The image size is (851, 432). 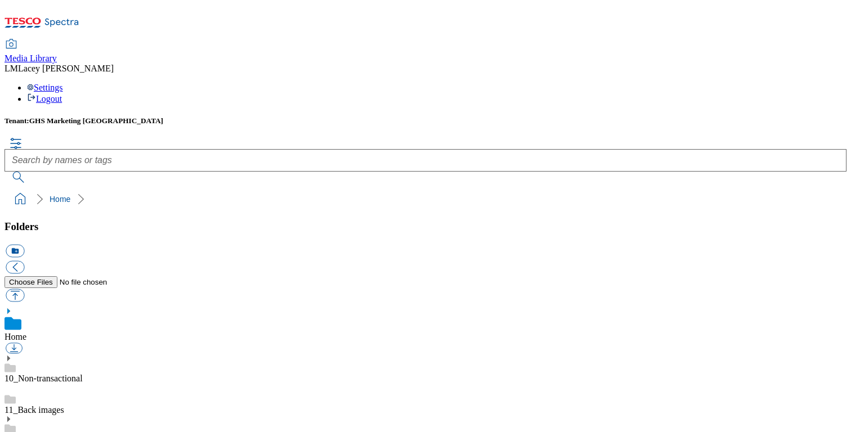 I want to click on nav: breadcrumb, so click(x=426, y=199).